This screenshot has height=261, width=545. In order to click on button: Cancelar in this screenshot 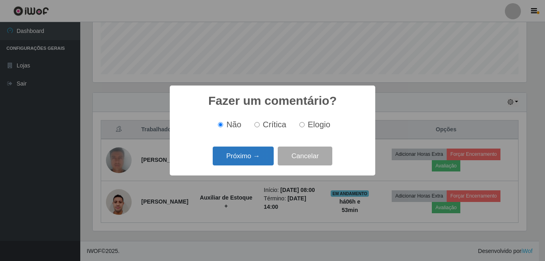, I will do `click(305, 156)`.